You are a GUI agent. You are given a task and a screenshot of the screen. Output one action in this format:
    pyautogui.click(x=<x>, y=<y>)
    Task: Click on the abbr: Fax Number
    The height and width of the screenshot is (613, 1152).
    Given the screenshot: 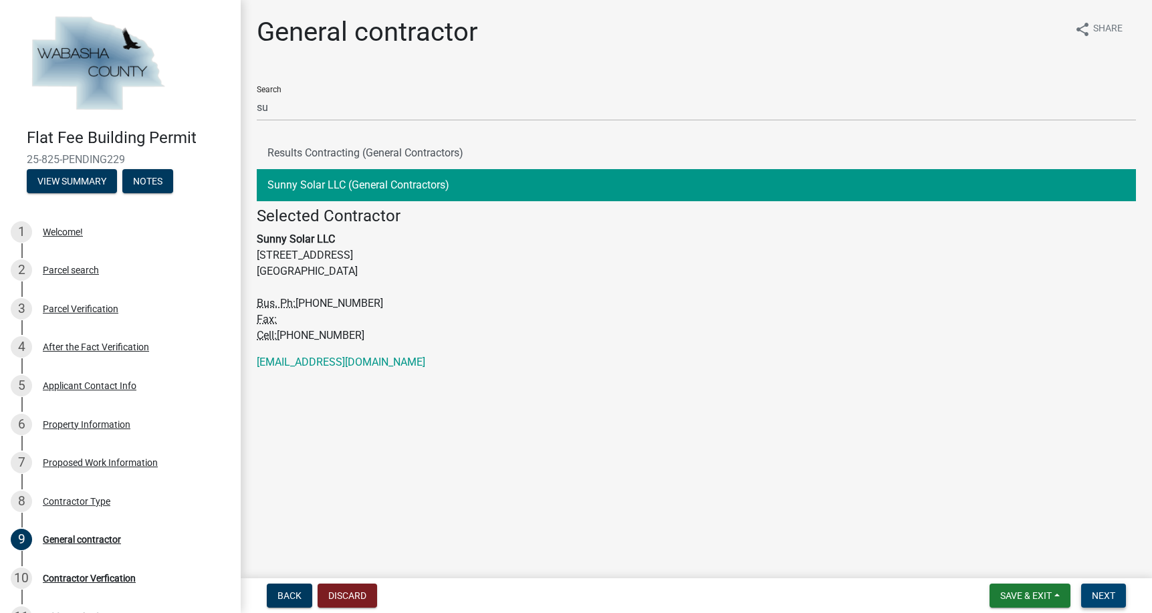 What is the action you would take?
    pyautogui.click(x=267, y=319)
    